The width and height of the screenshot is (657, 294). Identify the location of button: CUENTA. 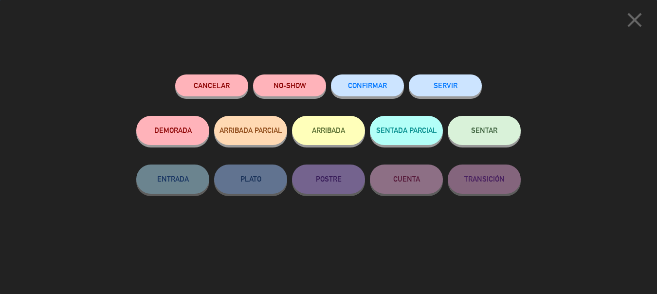
(406, 179).